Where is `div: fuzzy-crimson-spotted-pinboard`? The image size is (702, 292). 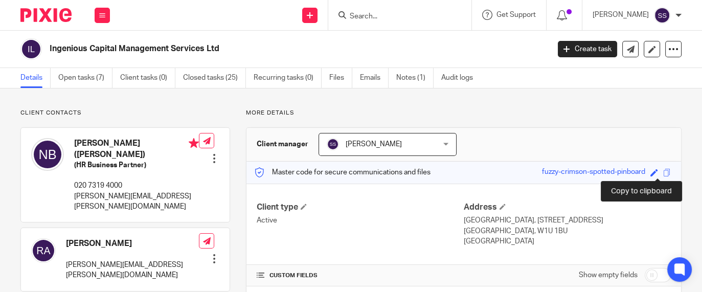
div: fuzzy-crimson-spotted-pinboard is located at coordinates (593, 172).